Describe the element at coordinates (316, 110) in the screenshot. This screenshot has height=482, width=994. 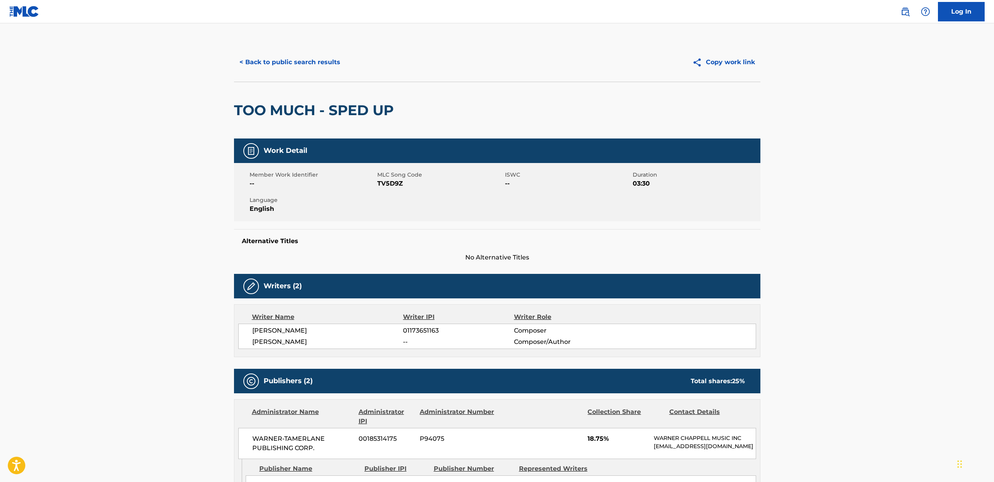
I see `h2: TOO MUCH - SPED UP` at that location.